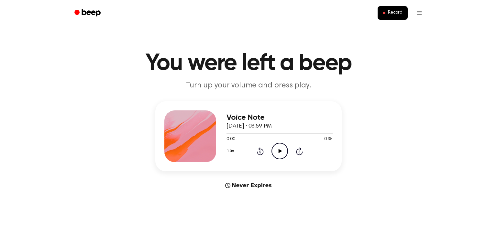 The width and height of the screenshot is (497, 225). What do you see at coordinates (249, 85) in the screenshot?
I see `p: Turn up your volume and press play.` at bounding box center [249, 85].